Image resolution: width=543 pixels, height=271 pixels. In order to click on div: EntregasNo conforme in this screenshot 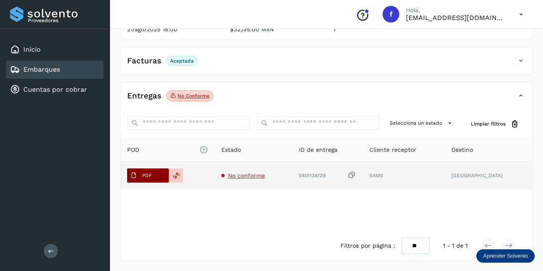, I will do `click(326, 99)`.